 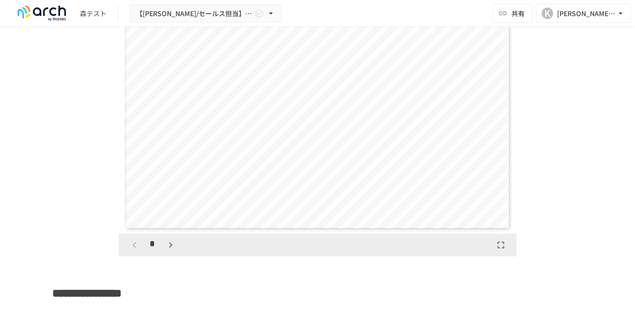 I want to click on div: 森テスト, so click(x=93, y=13).